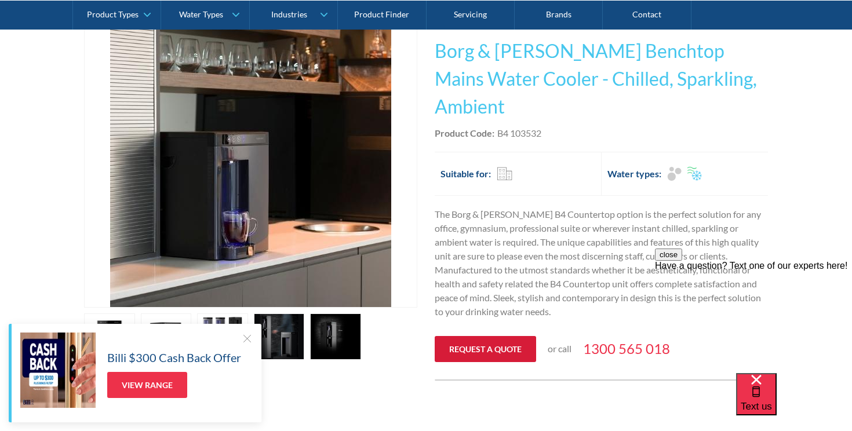  Describe the element at coordinates (112, 14) in the screenshot. I see `div: Product Types` at that location.